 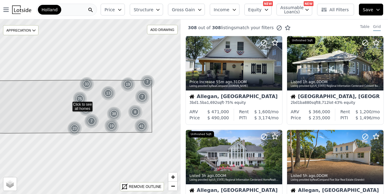 I want to click on button: Equity, so click(x=258, y=9).